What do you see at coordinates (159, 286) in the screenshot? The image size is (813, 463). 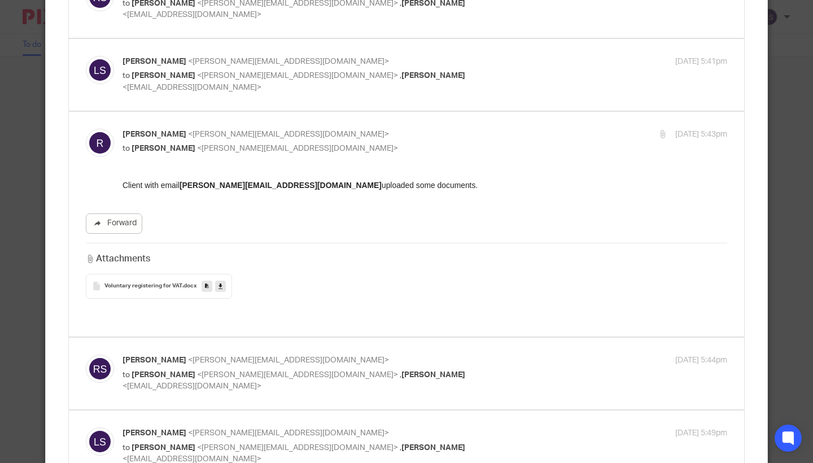 I see `button: Voluntary registering for VAT.docx` at bounding box center [159, 286].